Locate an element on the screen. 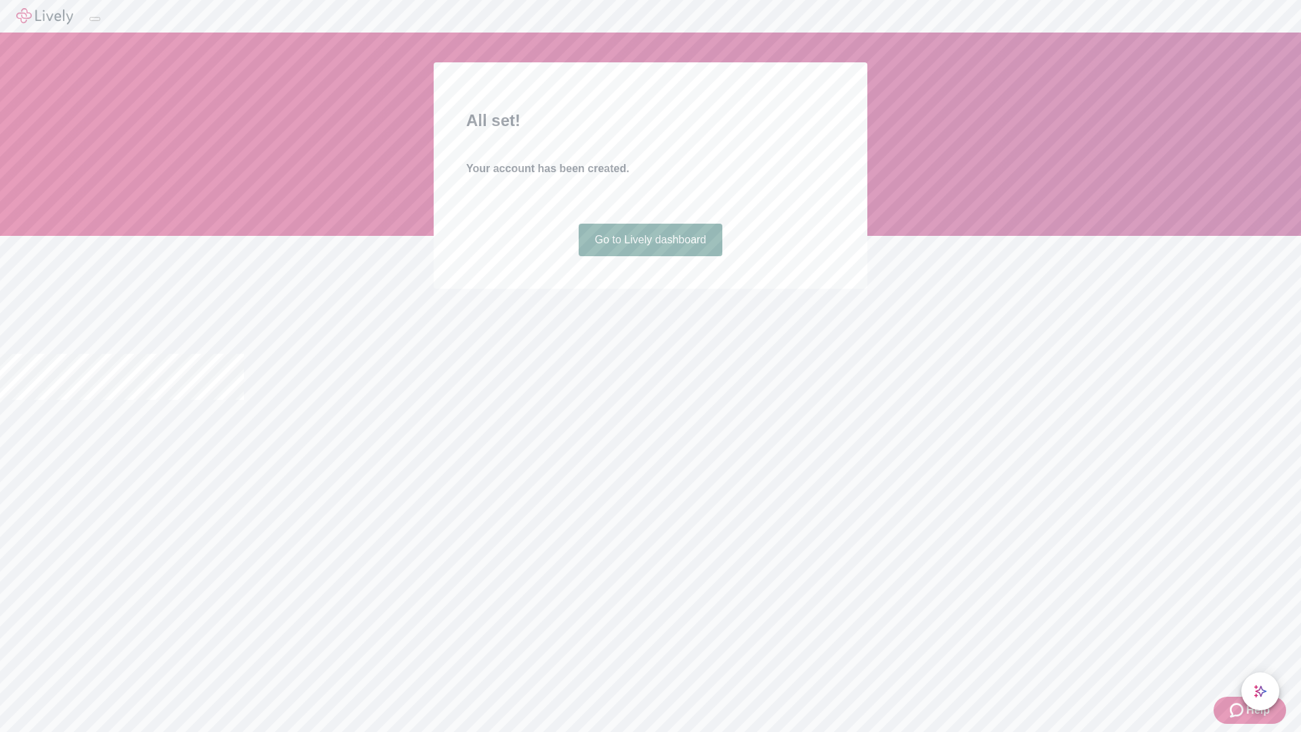 Image resolution: width=1301 pixels, height=732 pixels. button: Log out is located at coordinates (95, 19).